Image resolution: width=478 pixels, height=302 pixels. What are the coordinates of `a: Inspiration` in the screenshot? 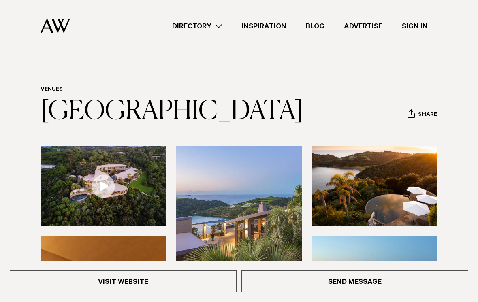 It's located at (264, 26).